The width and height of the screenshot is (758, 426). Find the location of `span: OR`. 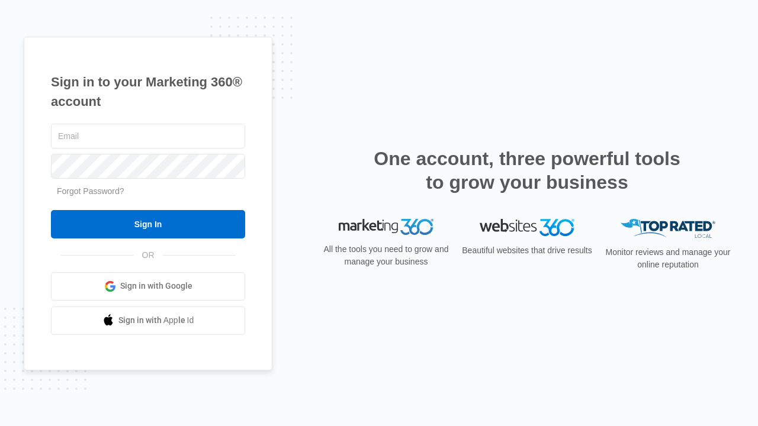

span: OR is located at coordinates (148, 255).